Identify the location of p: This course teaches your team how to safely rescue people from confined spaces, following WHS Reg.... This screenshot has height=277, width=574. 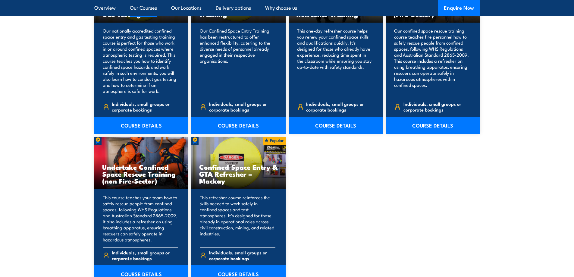
(140, 218).